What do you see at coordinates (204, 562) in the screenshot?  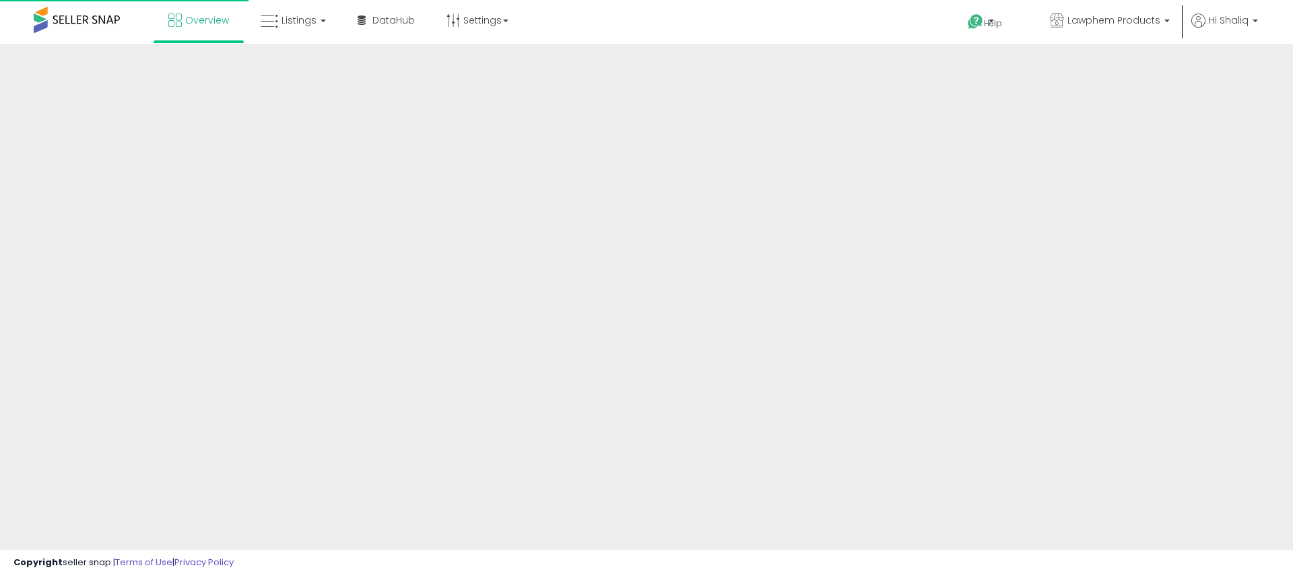 I see `a: Privacy Policy` at bounding box center [204, 562].